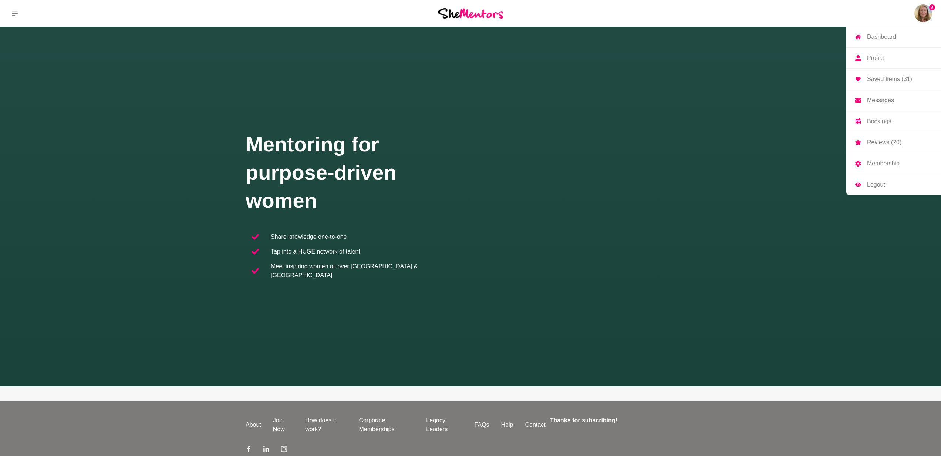  What do you see at coordinates (283, 425) in the screenshot?
I see `a: Join Now` at bounding box center [283, 425].